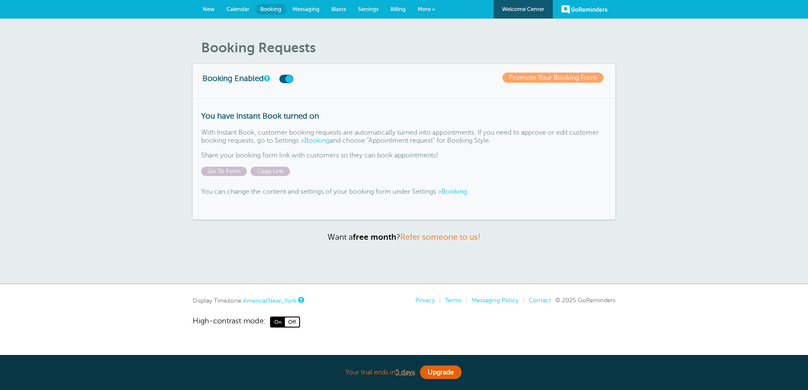 This screenshot has height=390, width=808. I want to click on span: High-contrast mode:, so click(229, 322).